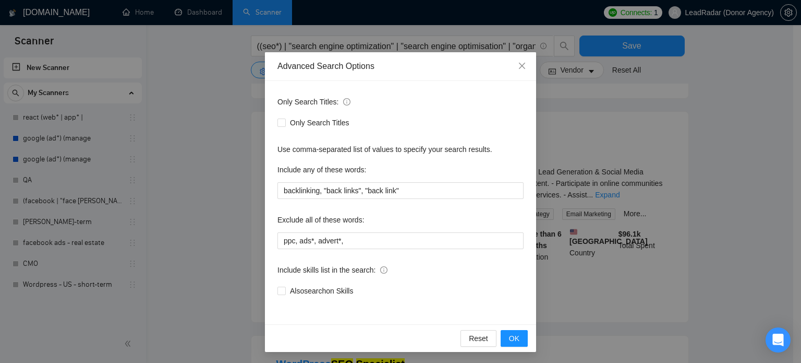 This screenshot has width=801, height=363. What do you see at coordinates (778, 340) in the screenshot?
I see `div: Open Intercom Messenger` at bounding box center [778, 340].